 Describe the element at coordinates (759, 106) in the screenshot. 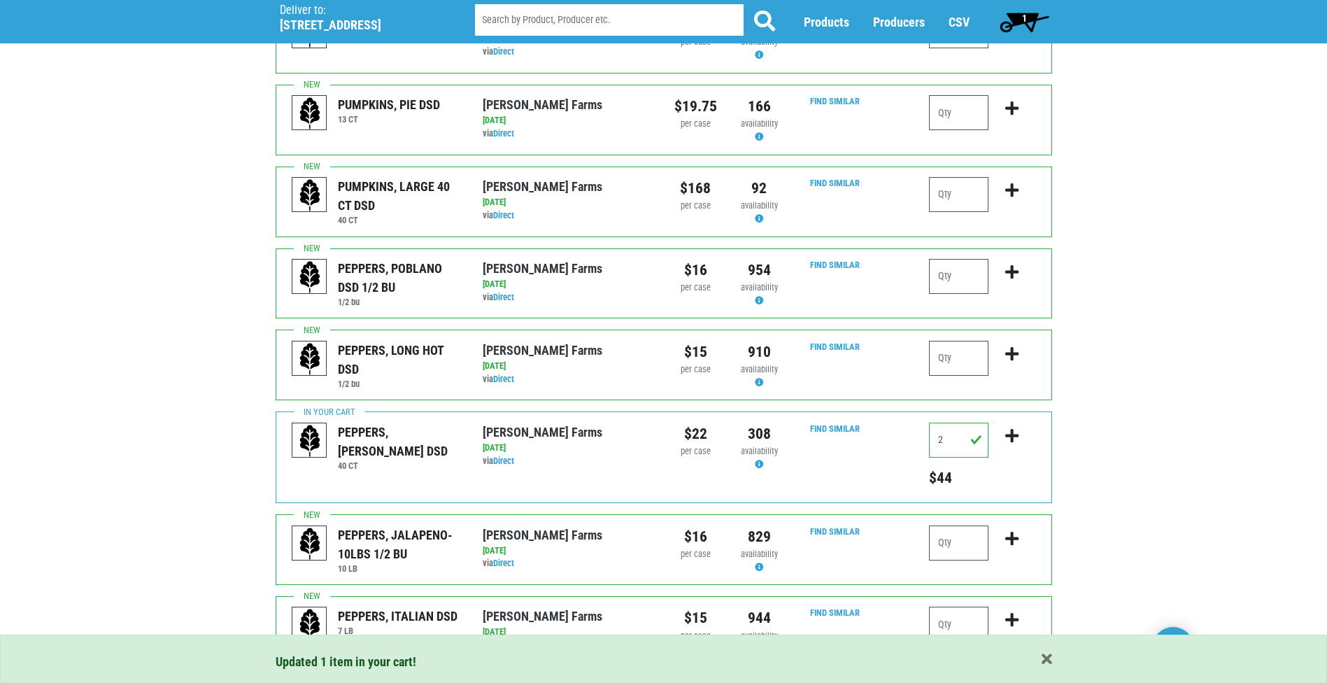

I see `div: 166` at that location.